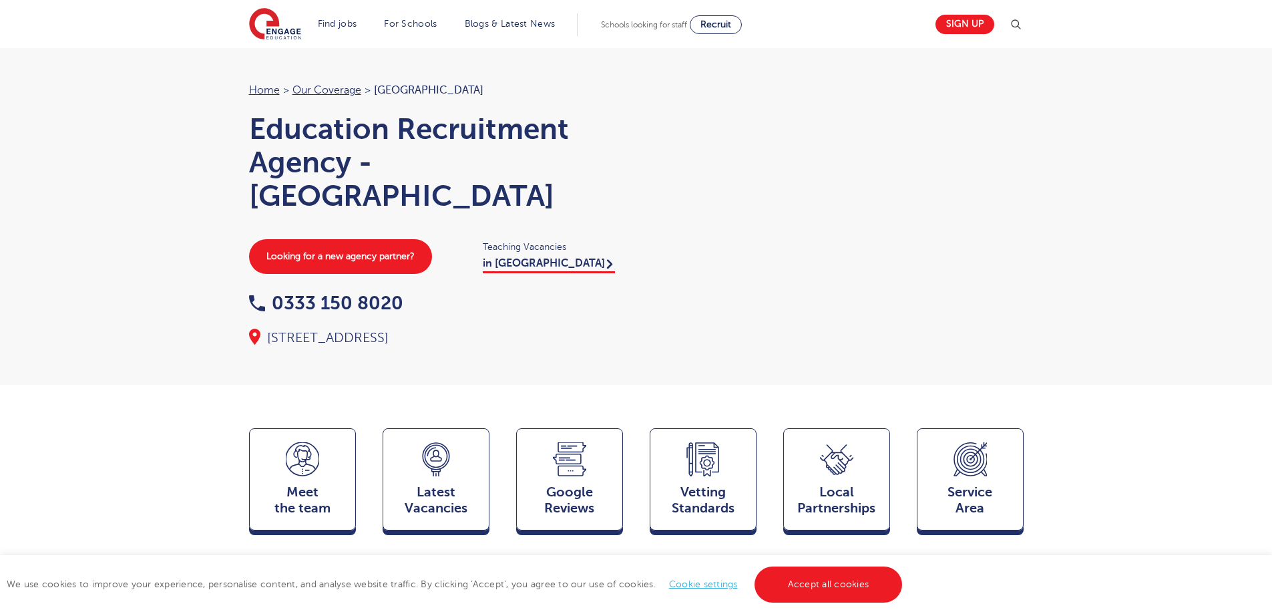 This screenshot has height=614, width=1272. What do you see at coordinates (456, 583) in the screenshot?
I see `span: We use cookies to improve your experience, personalise content, and analyse website traffic. By c...` at bounding box center [456, 583].